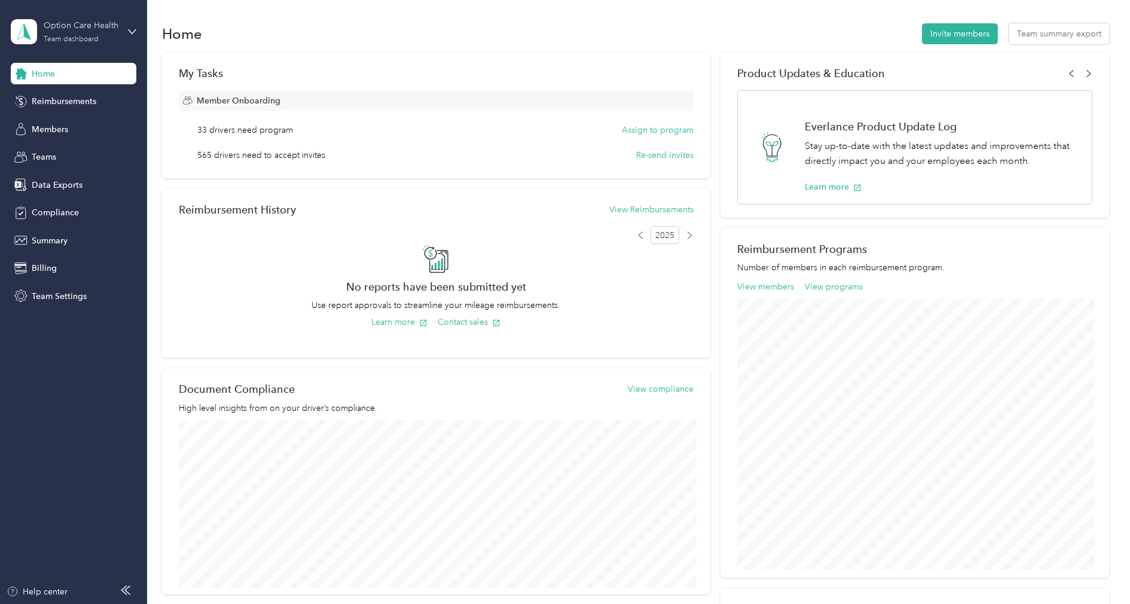 The height and width of the screenshot is (604, 1130). What do you see at coordinates (436, 305) in the screenshot?
I see `p: Use report approvals to streamline your mileage reimbursements.` at bounding box center [436, 305].